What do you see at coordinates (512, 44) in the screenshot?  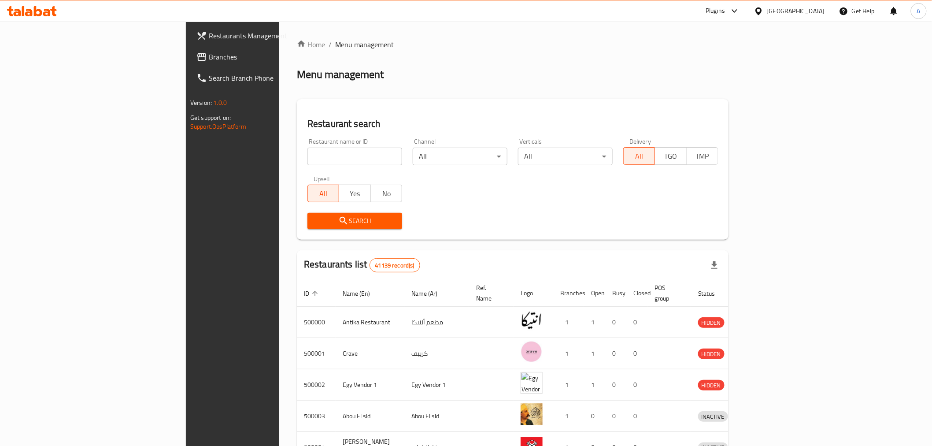 I see `nav: breadcrumb` at bounding box center [512, 44].